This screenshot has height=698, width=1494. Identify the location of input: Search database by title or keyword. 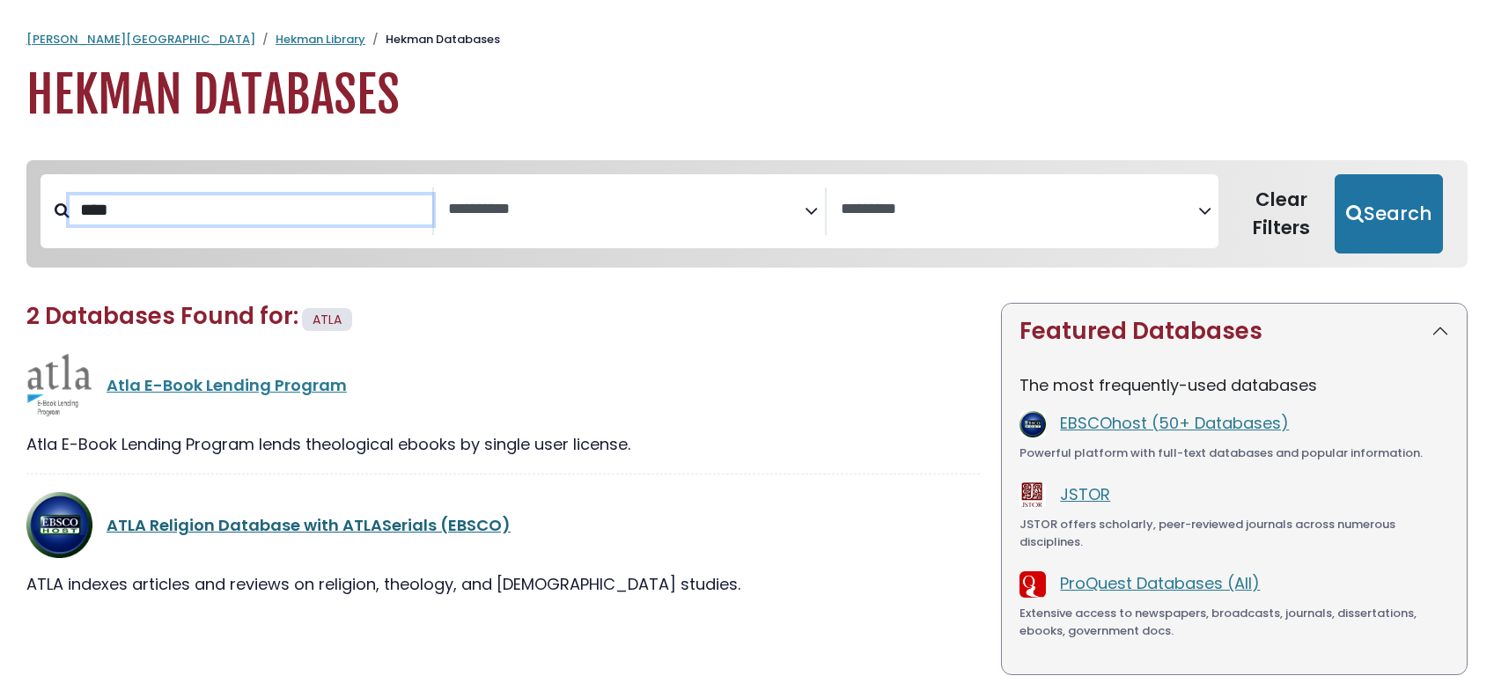
(251, 210).